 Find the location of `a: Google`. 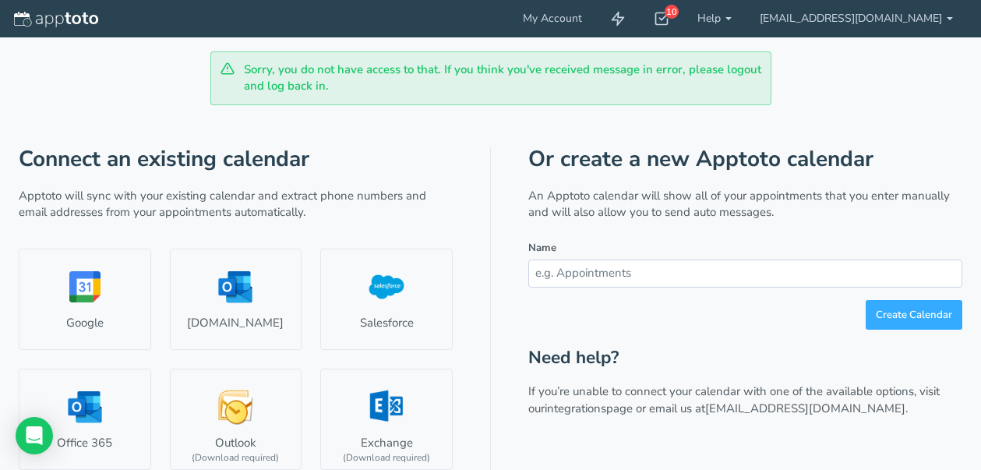

a: Google is located at coordinates (85, 299).